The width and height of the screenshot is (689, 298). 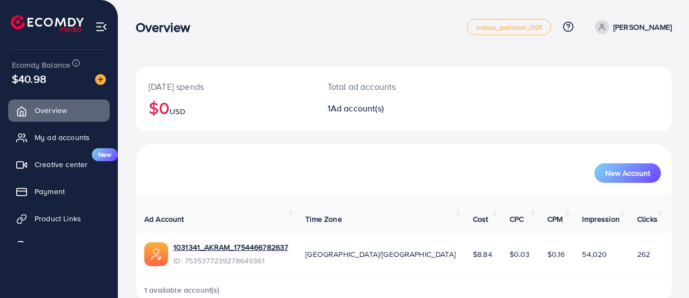 I want to click on span: CPM, so click(x=555, y=219).